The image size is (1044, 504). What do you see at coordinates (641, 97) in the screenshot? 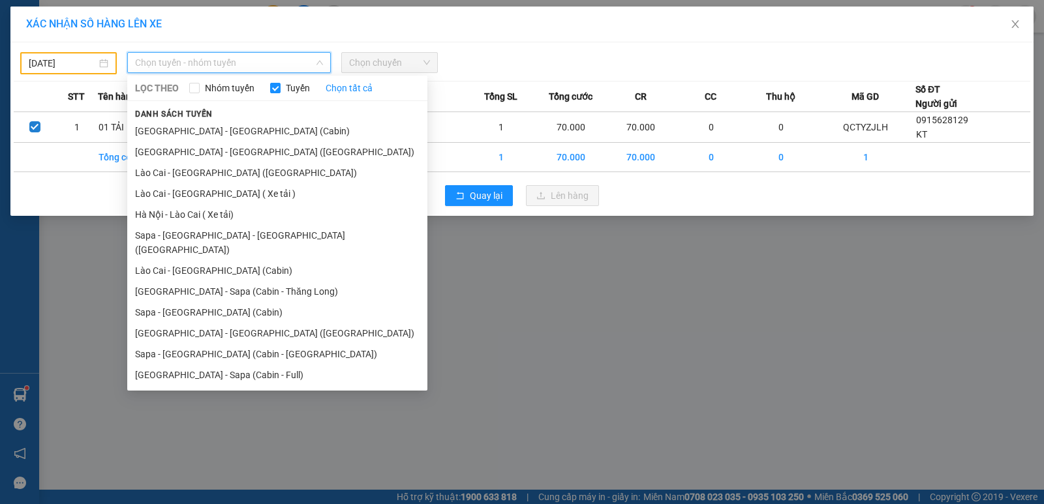
I see `span: CR` at bounding box center [641, 97].